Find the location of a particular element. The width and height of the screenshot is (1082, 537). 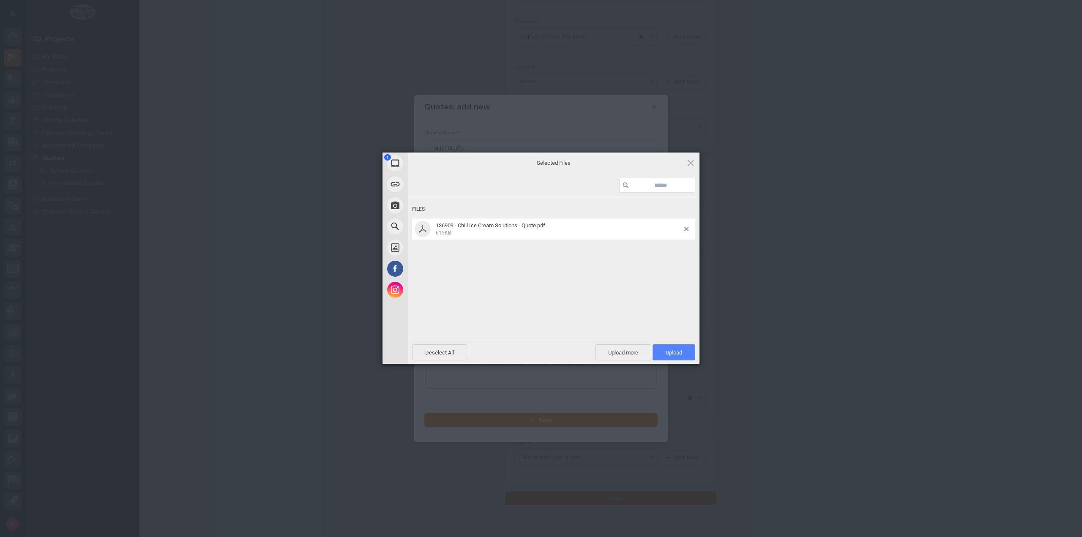

span: 615KB is located at coordinates (443, 233).